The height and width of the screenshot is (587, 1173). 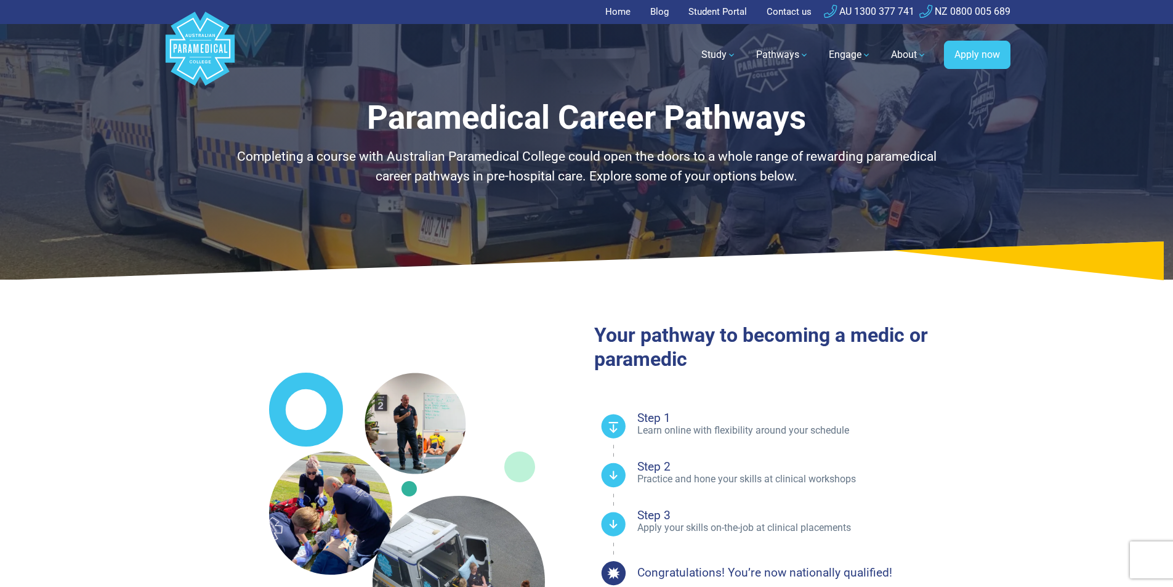 I want to click on p: Completing a course with Australian Paramedical College could open the doors to a whole range of ..., so click(x=587, y=166).